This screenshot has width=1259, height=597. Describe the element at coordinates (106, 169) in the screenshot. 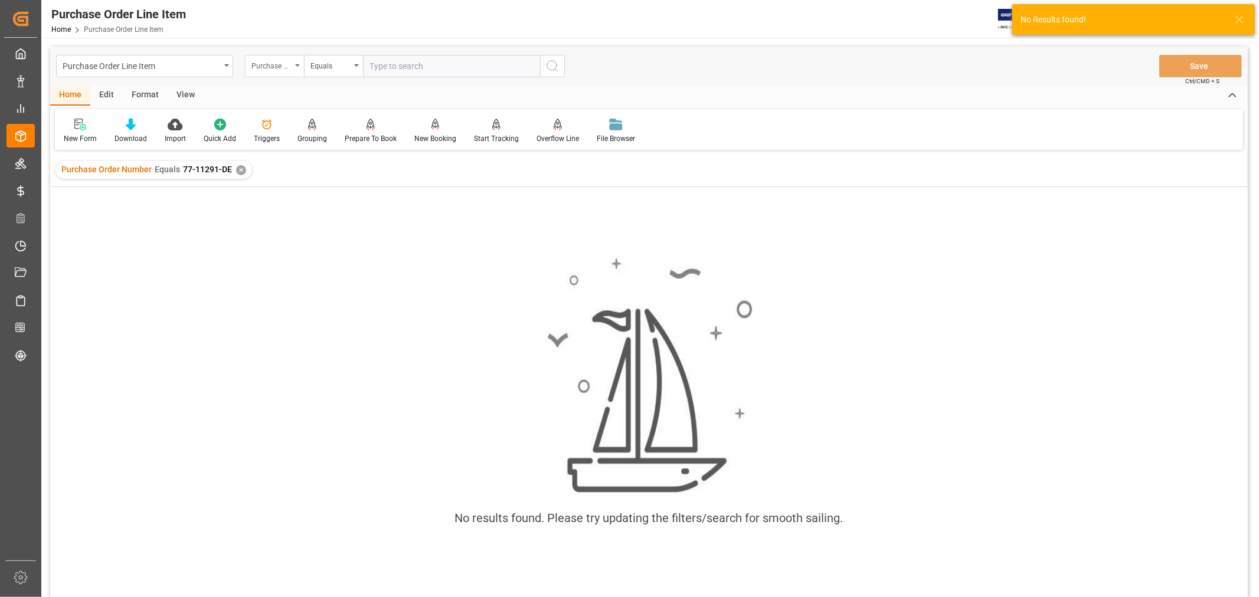

I see `span: Purchase Order Number` at that location.